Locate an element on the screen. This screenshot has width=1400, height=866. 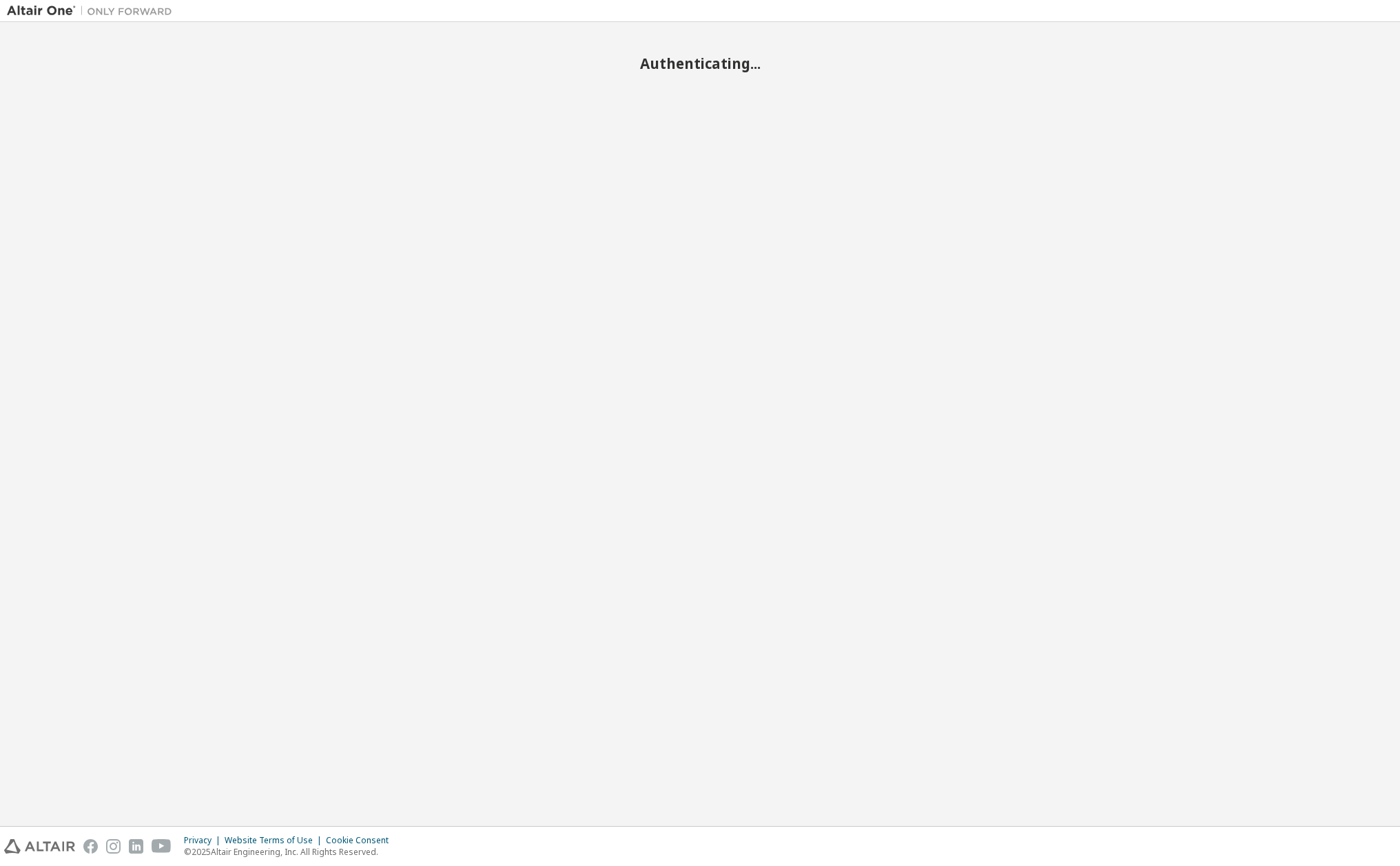
p: © 2025 Altair Engineering, Inc. All Rights Reserved. is located at coordinates (290, 851).